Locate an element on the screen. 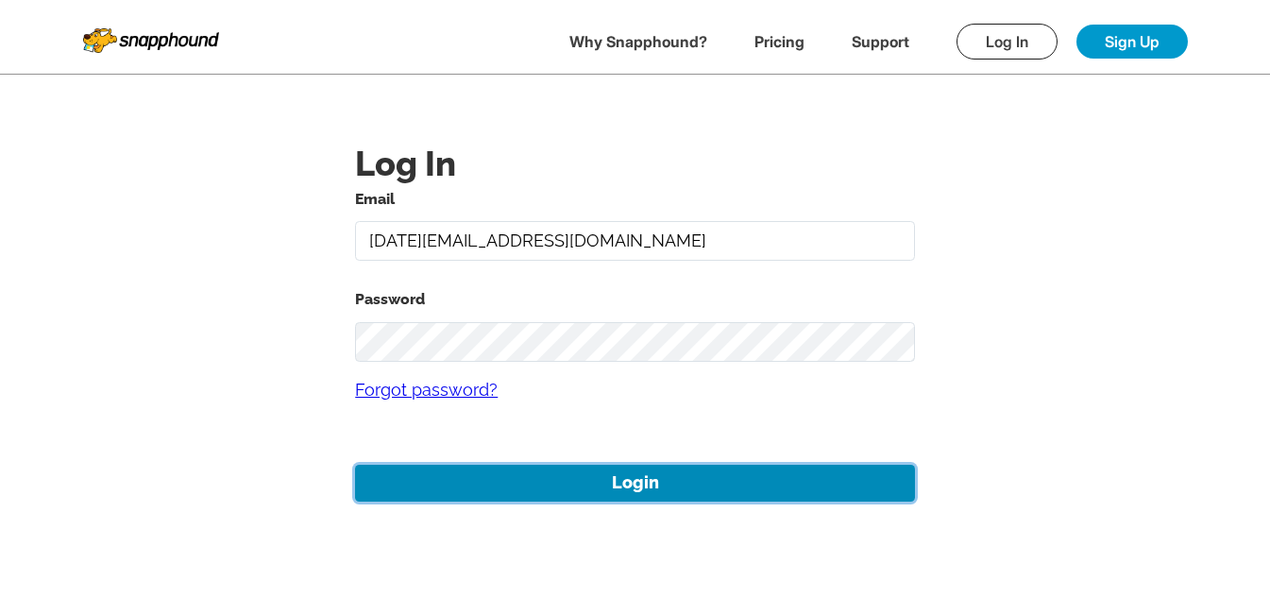 The image size is (1270, 598). a: Pricing is located at coordinates (779, 42).